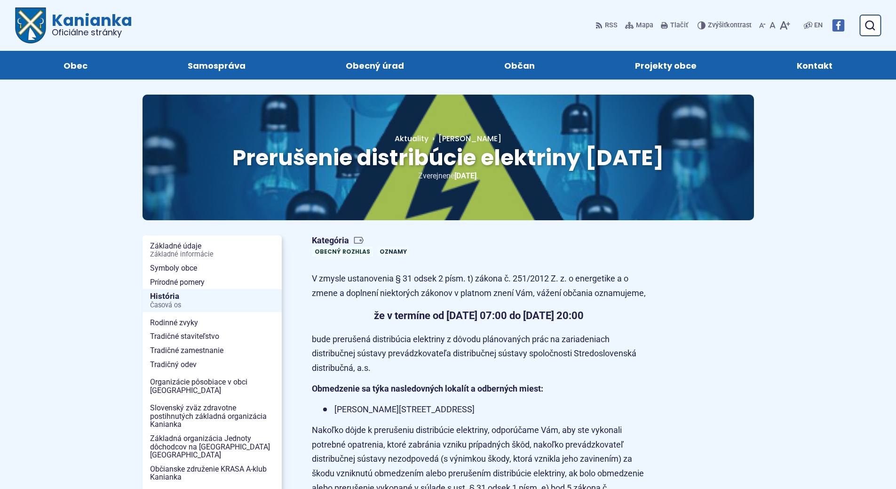  What do you see at coordinates (838, 25) in the screenshot?
I see `img: Prejsť na Facebook stránku` at bounding box center [838, 25].